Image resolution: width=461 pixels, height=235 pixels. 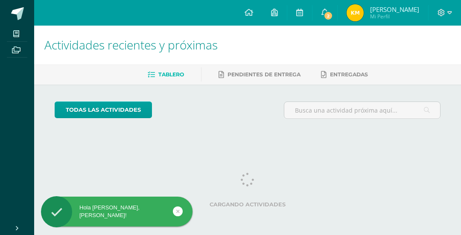 What do you see at coordinates (344, 75) in the screenshot?
I see `a: Entregadas` at bounding box center [344, 75].